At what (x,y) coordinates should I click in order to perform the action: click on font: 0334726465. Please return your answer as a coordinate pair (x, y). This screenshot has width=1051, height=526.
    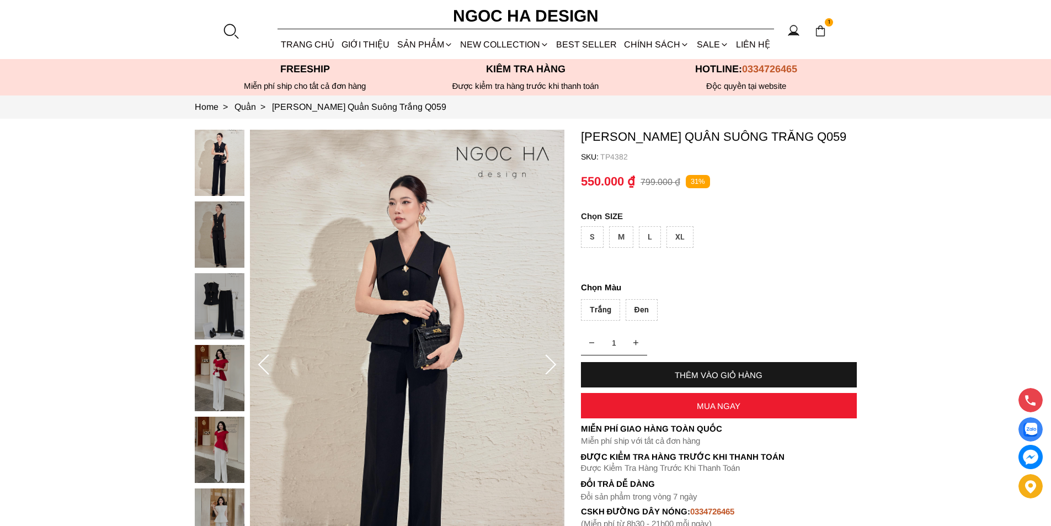
    Looking at the image, I should click on (712, 511).